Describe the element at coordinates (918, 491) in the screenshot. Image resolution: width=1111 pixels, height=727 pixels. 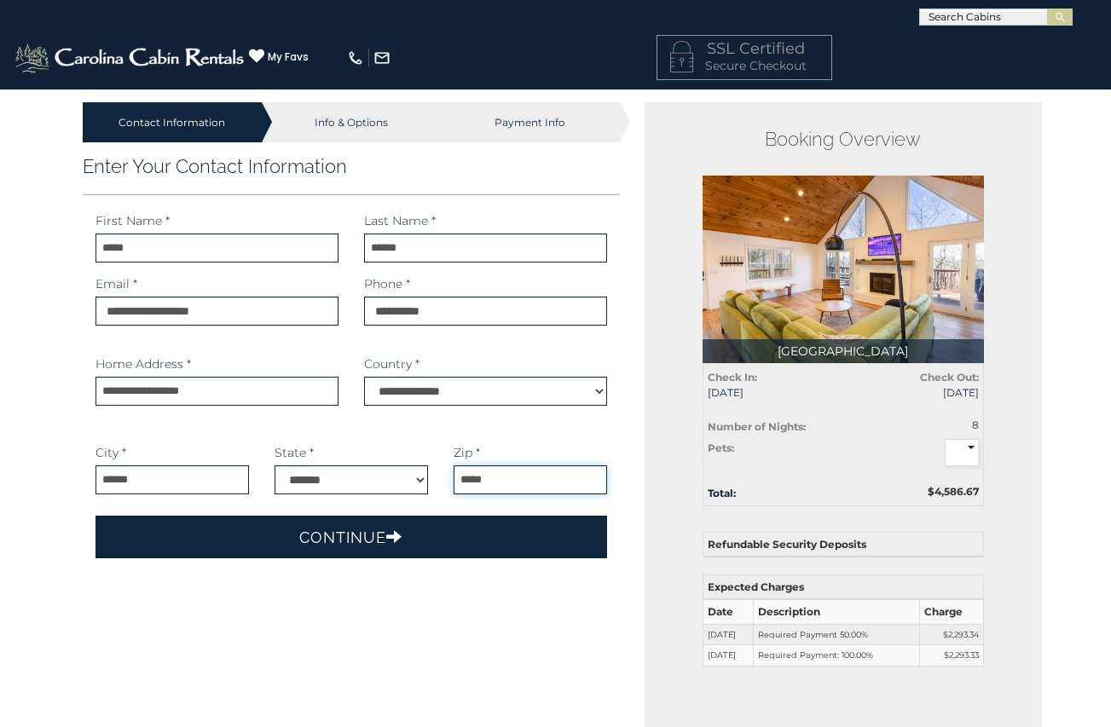
I see `div: $4,586.67` at that location.